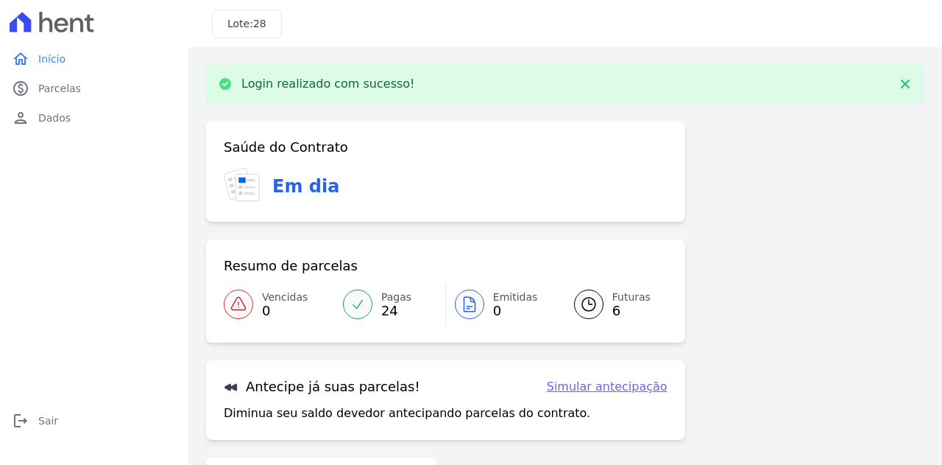 This screenshot has width=942, height=465. I want to click on i: logout, so click(21, 420).